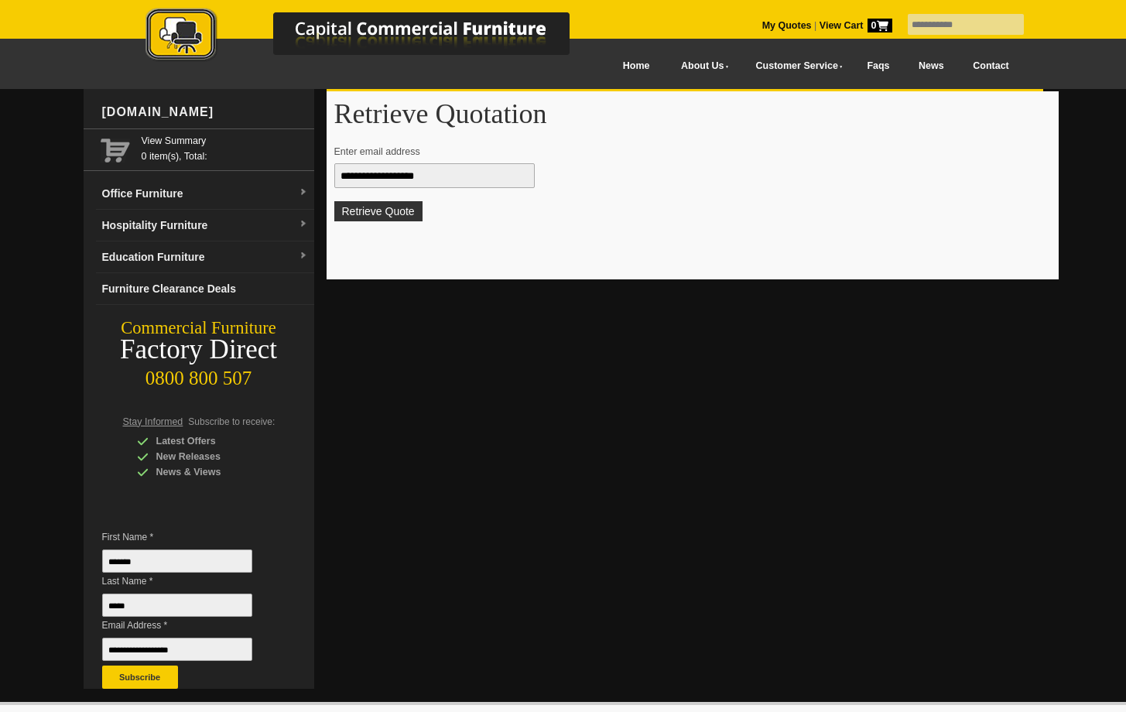 Image resolution: width=1126 pixels, height=712 pixels. What do you see at coordinates (378, 211) in the screenshot?
I see `button: Retrieve Quote` at bounding box center [378, 211].